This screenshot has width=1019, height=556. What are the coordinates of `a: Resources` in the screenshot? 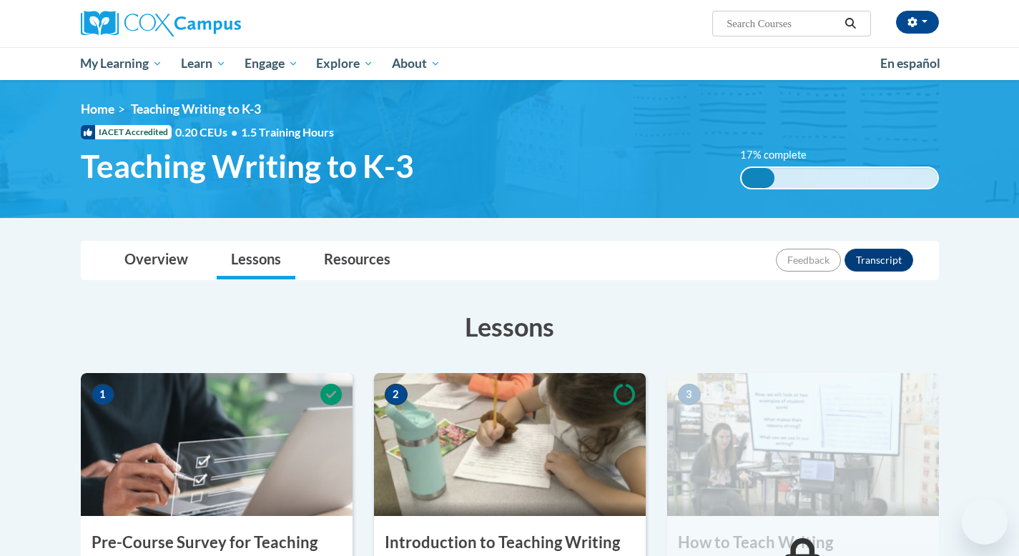 It's located at (357, 260).